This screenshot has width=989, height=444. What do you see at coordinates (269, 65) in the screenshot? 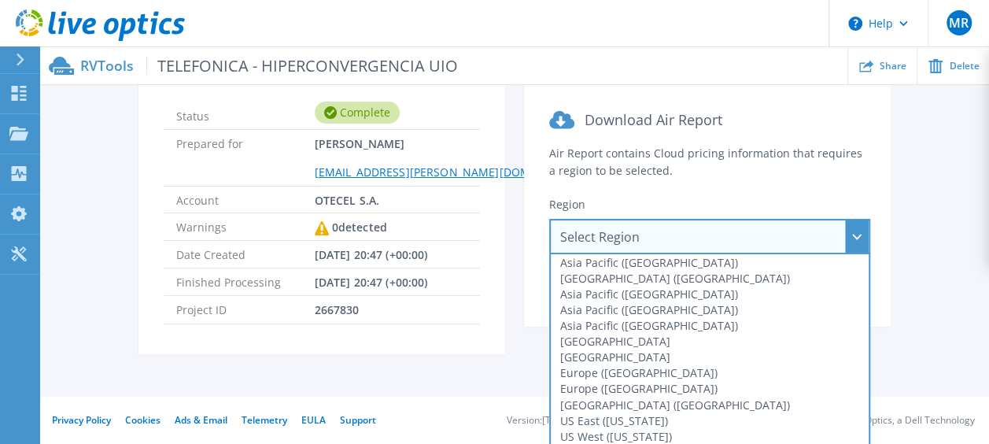
I see `p: RVTools` at bounding box center [269, 65].